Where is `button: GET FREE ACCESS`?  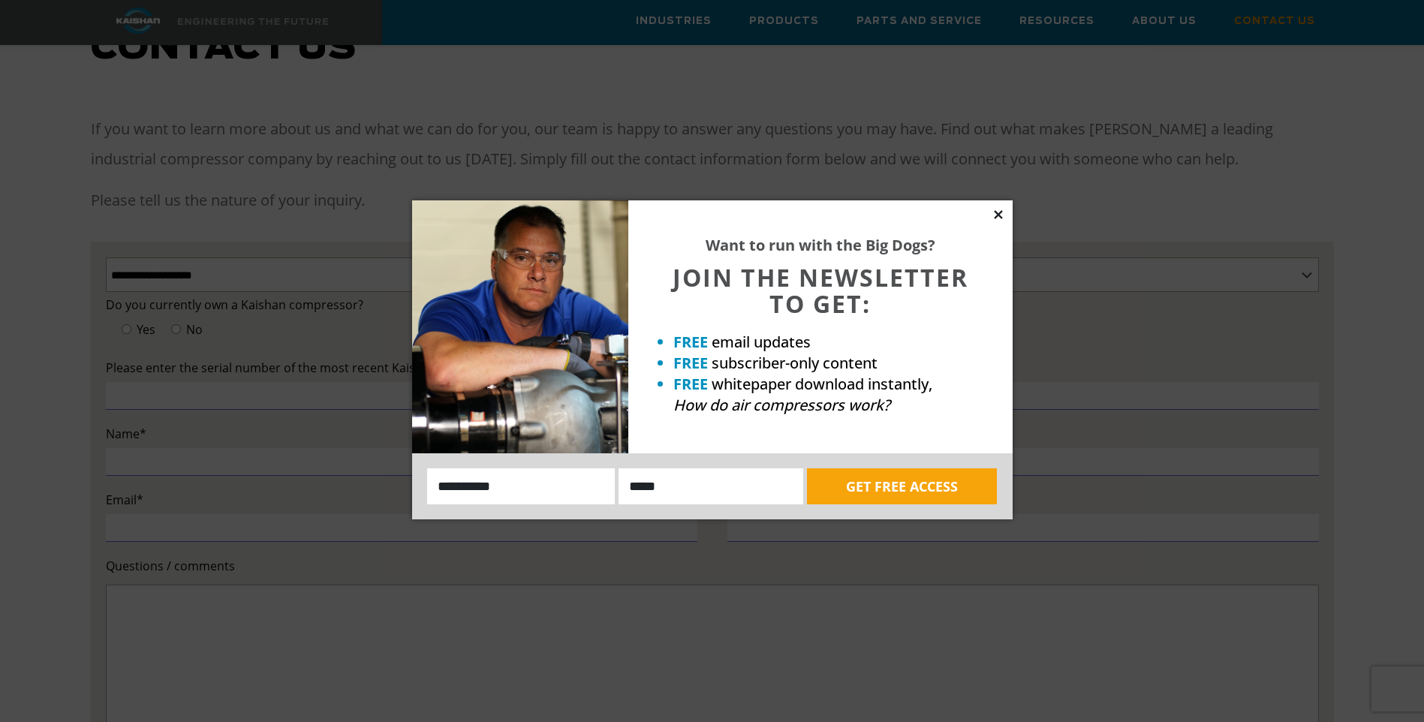
button: GET FREE ACCESS is located at coordinates (902, 487).